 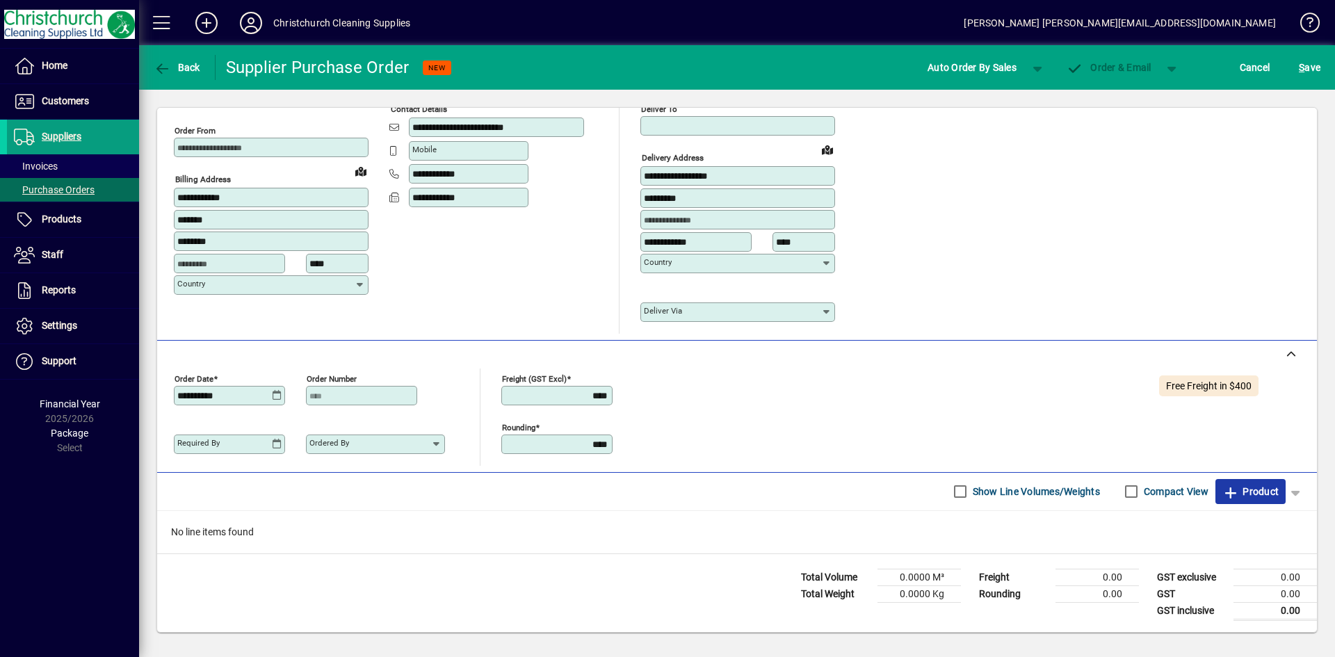 What do you see at coordinates (251, 23) in the screenshot?
I see `button: Profile` at bounding box center [251, 23].